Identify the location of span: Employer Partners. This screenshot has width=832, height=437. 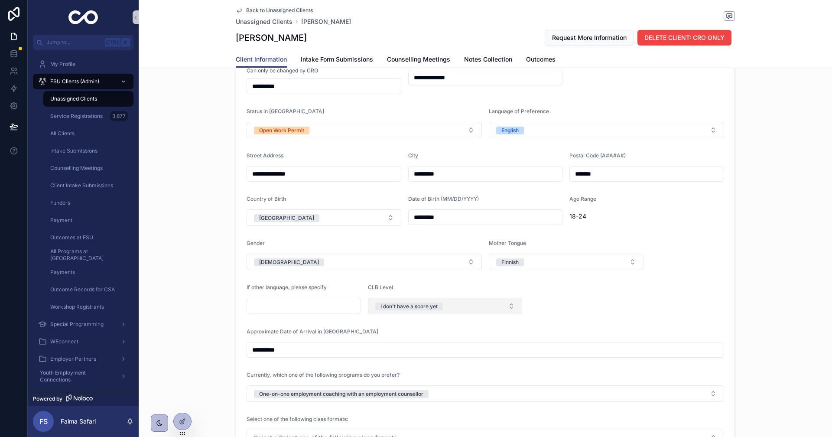
(73, 359).